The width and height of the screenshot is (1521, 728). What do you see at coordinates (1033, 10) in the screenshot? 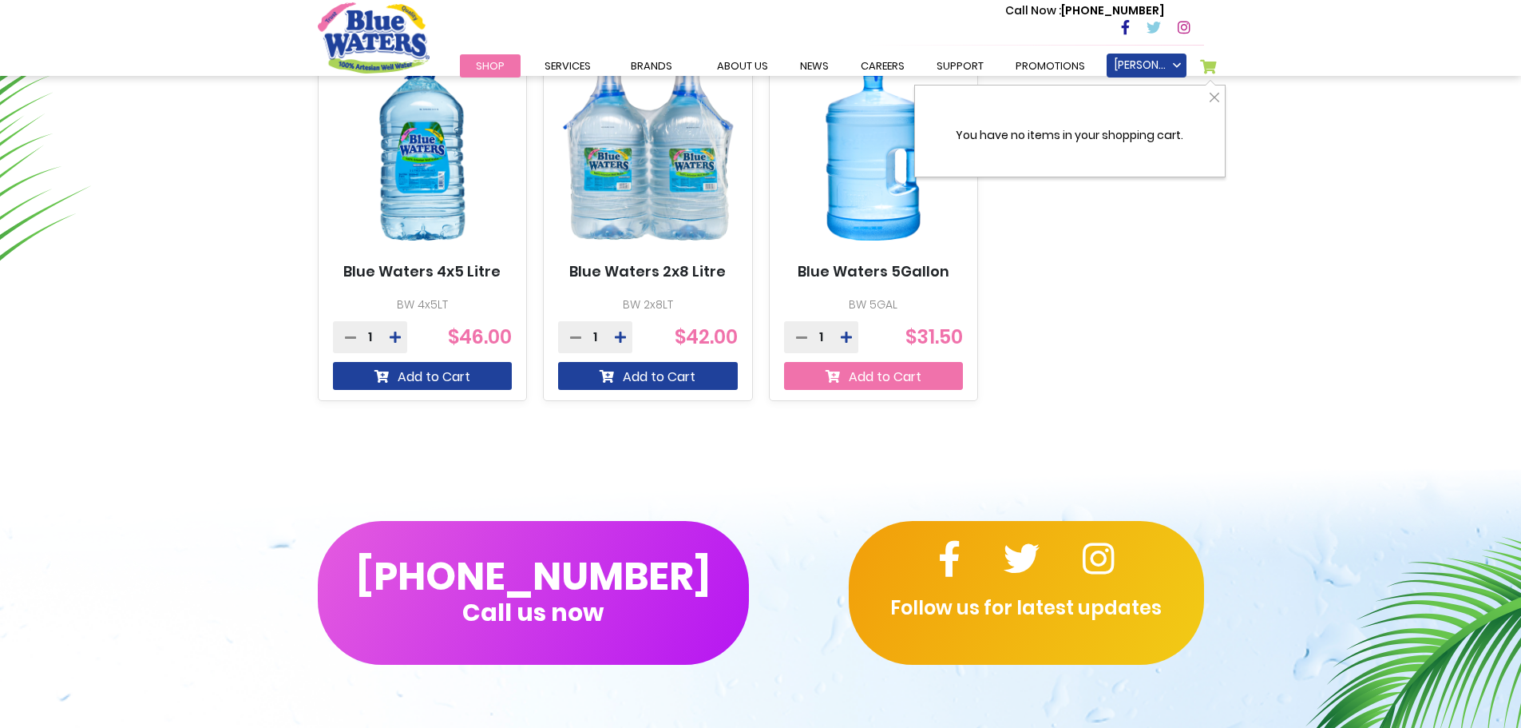
I see `span: Call Now :` at bounding box center [1033, 10].